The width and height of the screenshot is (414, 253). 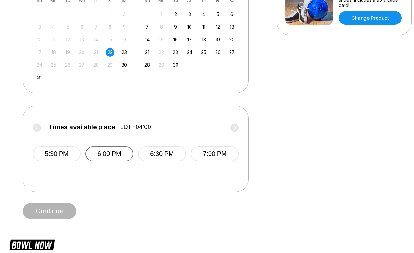 I want to click on a: Change Product, so click(x=370, y=18).